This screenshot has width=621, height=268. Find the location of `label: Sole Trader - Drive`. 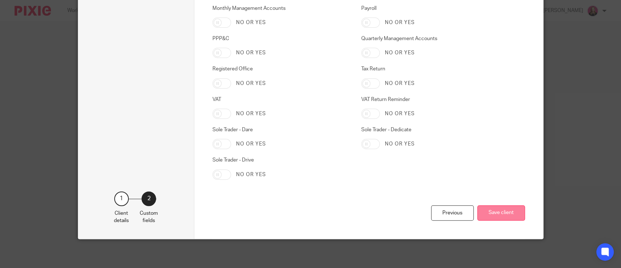

label: Sole Trader - Drive is located at coordinates (281, 160).